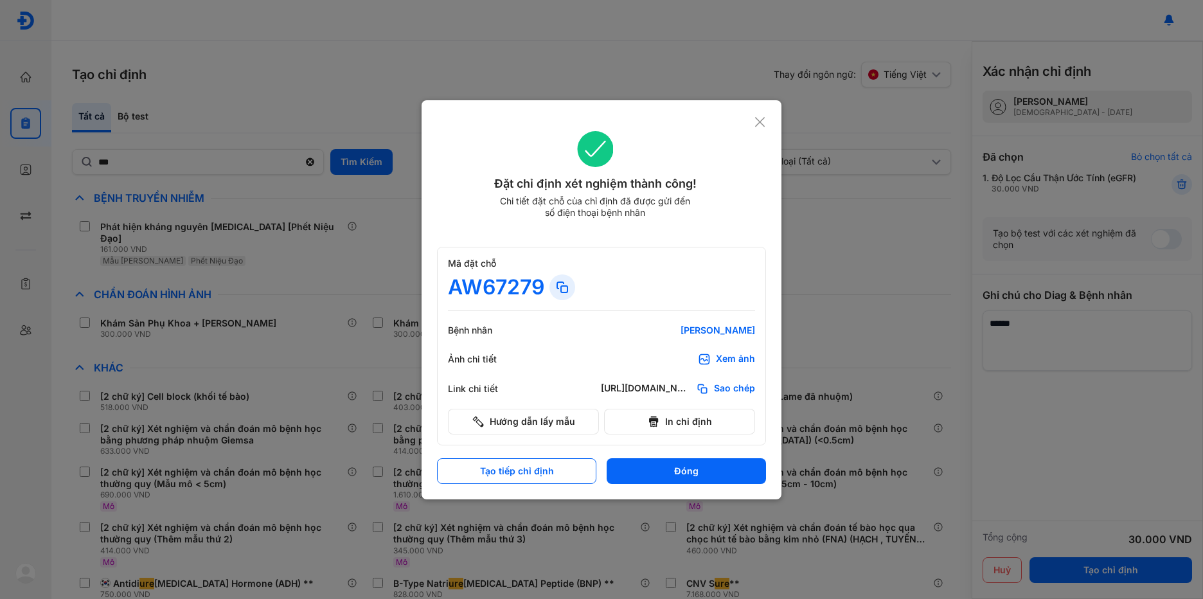 The height and width of the screenshot is (599, 1203). What do you see at coordinates (734, 389) in the screenshot?
I see `span: Sao chép` at bounding box center [734, 389].